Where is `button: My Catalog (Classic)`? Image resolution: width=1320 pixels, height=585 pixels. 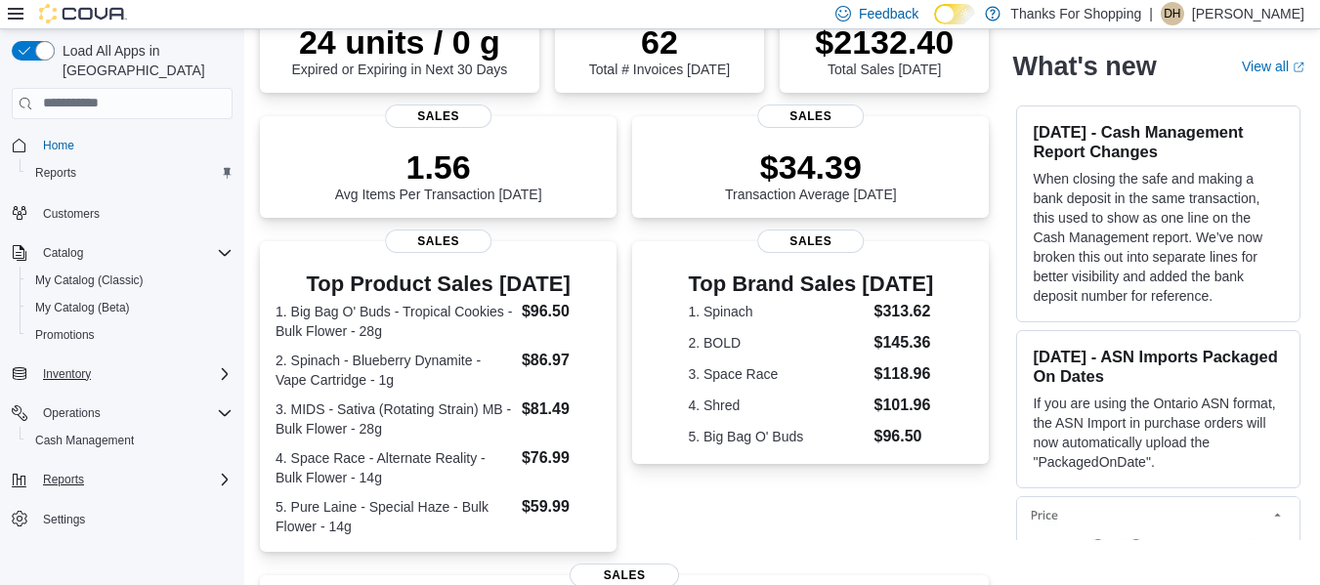 button: My Catalog (Classic) is located at coordinates (130, 280).